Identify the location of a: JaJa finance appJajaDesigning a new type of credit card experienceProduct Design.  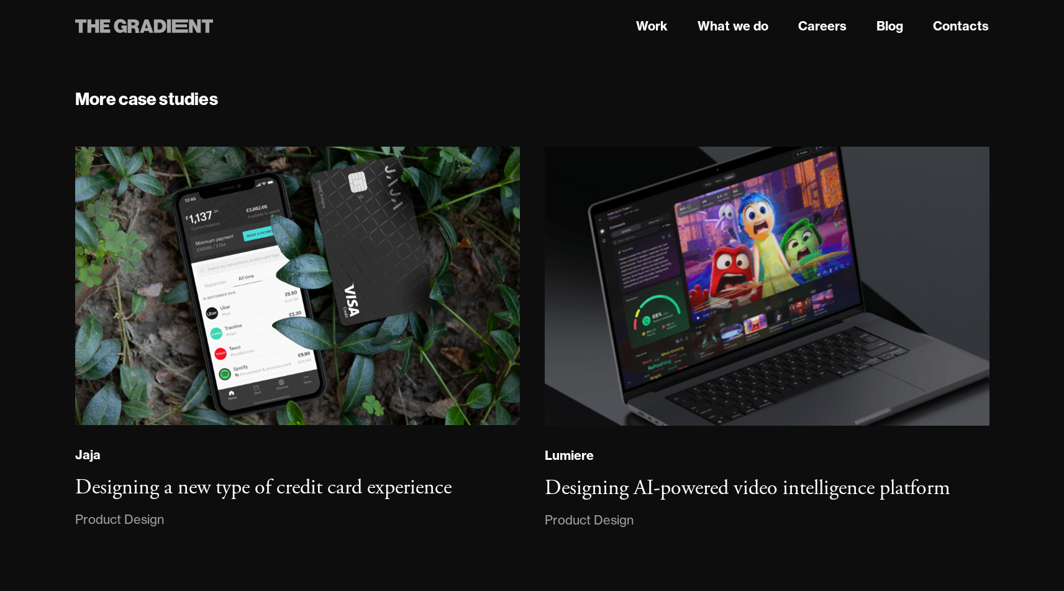
(297, 338).